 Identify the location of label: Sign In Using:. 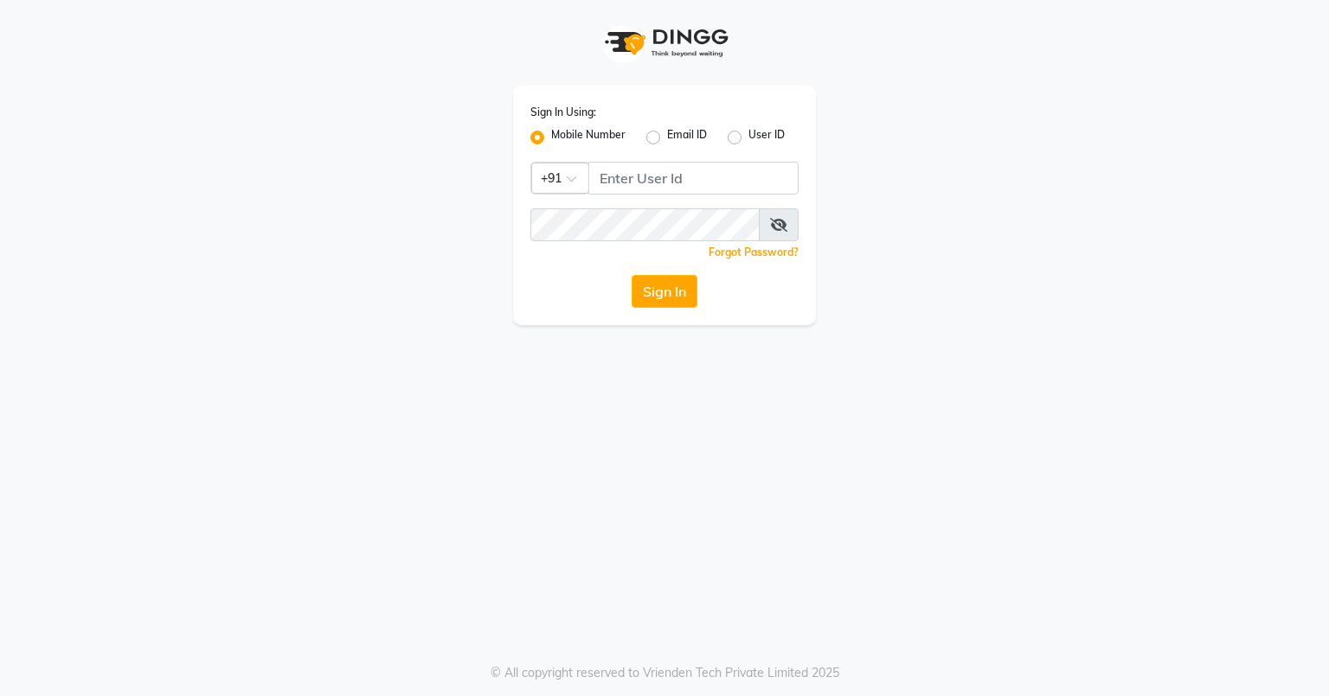
(563, 112).